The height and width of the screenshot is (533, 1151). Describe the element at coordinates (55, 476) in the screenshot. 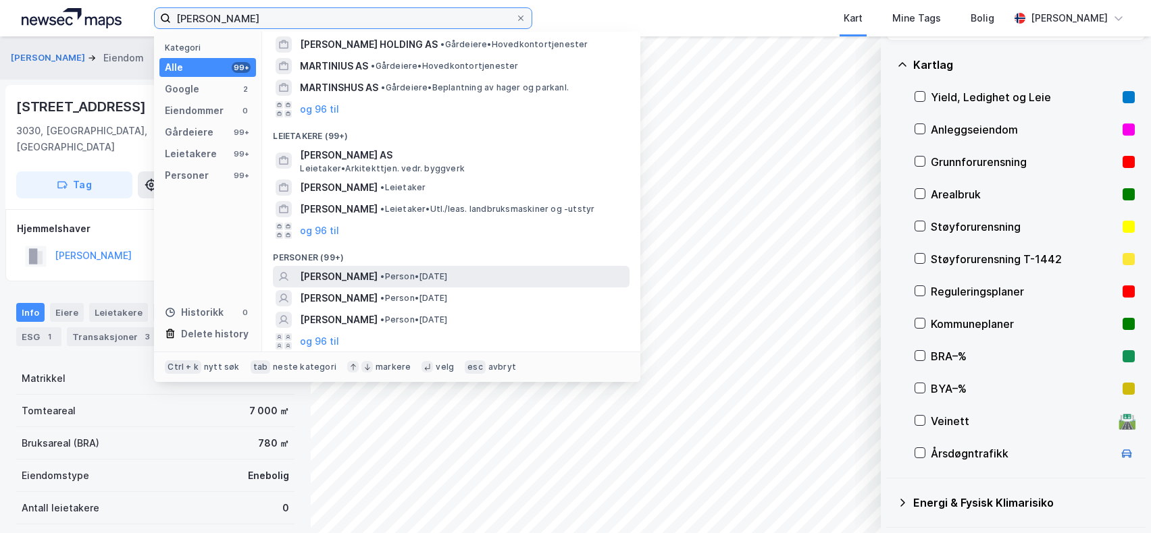

I see `div: Eiendomstype` at that location.